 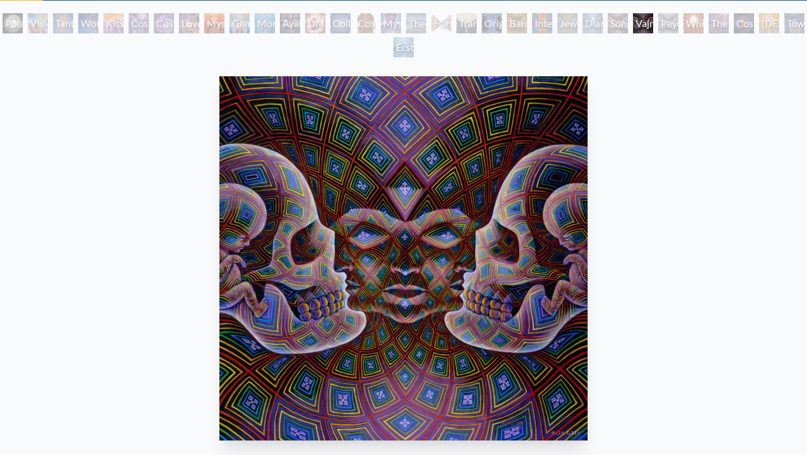 What do you see at coordinates (517, 23) in the screenshot?
I see `div: Bardo Being` at bounding box center [517, 23].